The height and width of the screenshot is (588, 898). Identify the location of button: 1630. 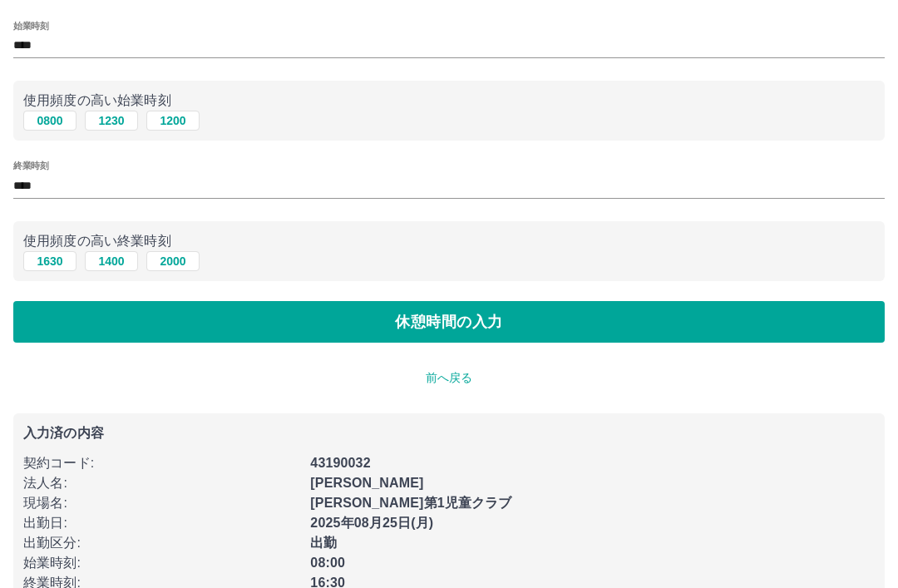
(50, 261).